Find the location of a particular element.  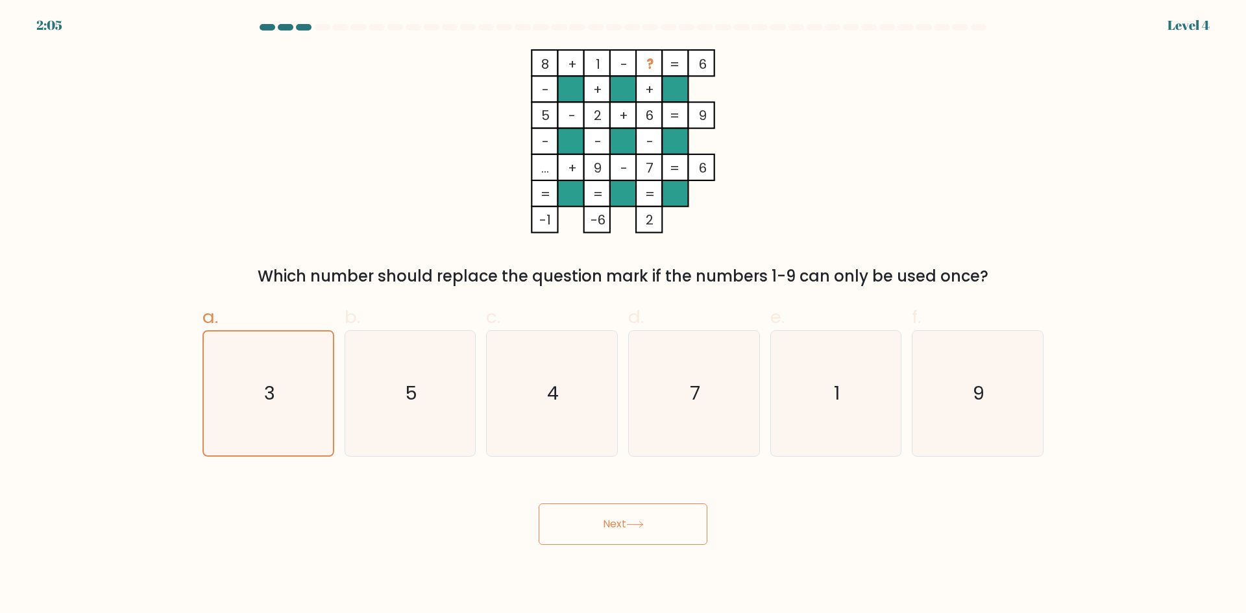

div: Level 4 is located at coordinates (1188, 25).